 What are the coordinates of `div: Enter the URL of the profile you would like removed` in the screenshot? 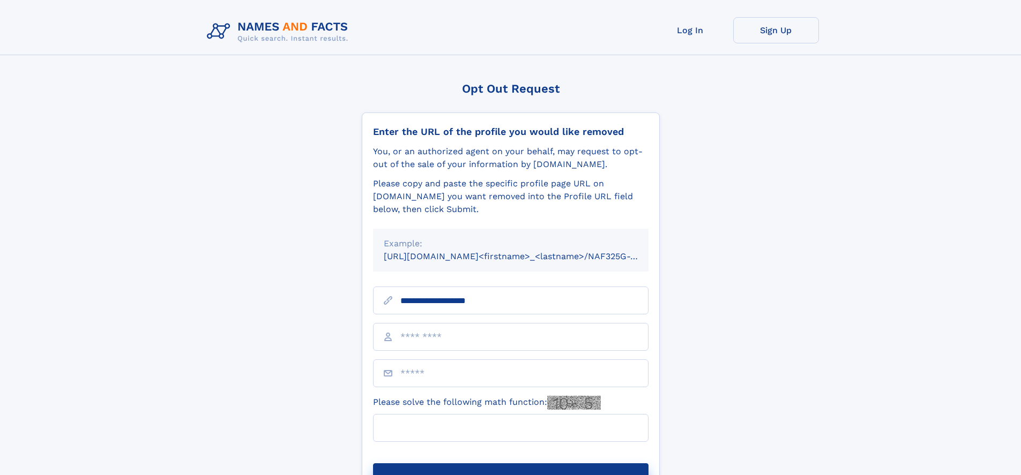 It's located at (511, 132).